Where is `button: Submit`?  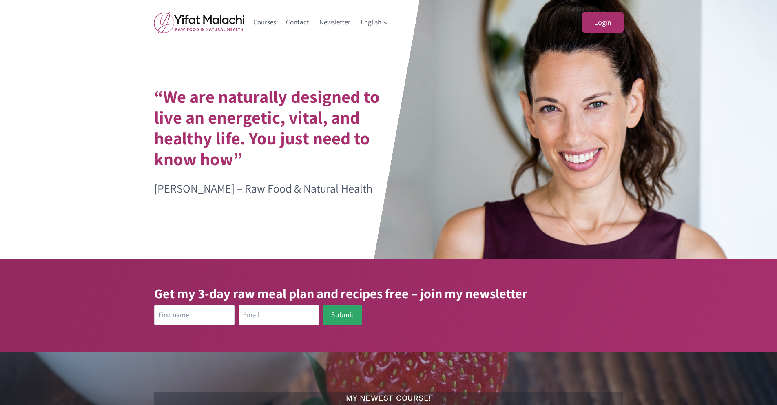 button: Submit is located at coordinates (342, 315).